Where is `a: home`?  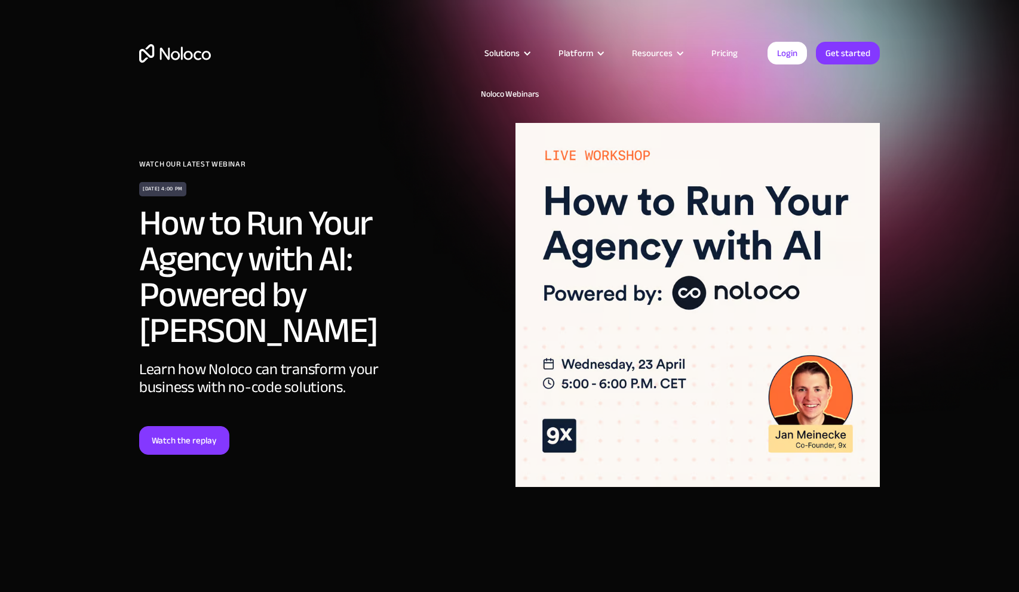 a: home is located at coordinates (175, 53).